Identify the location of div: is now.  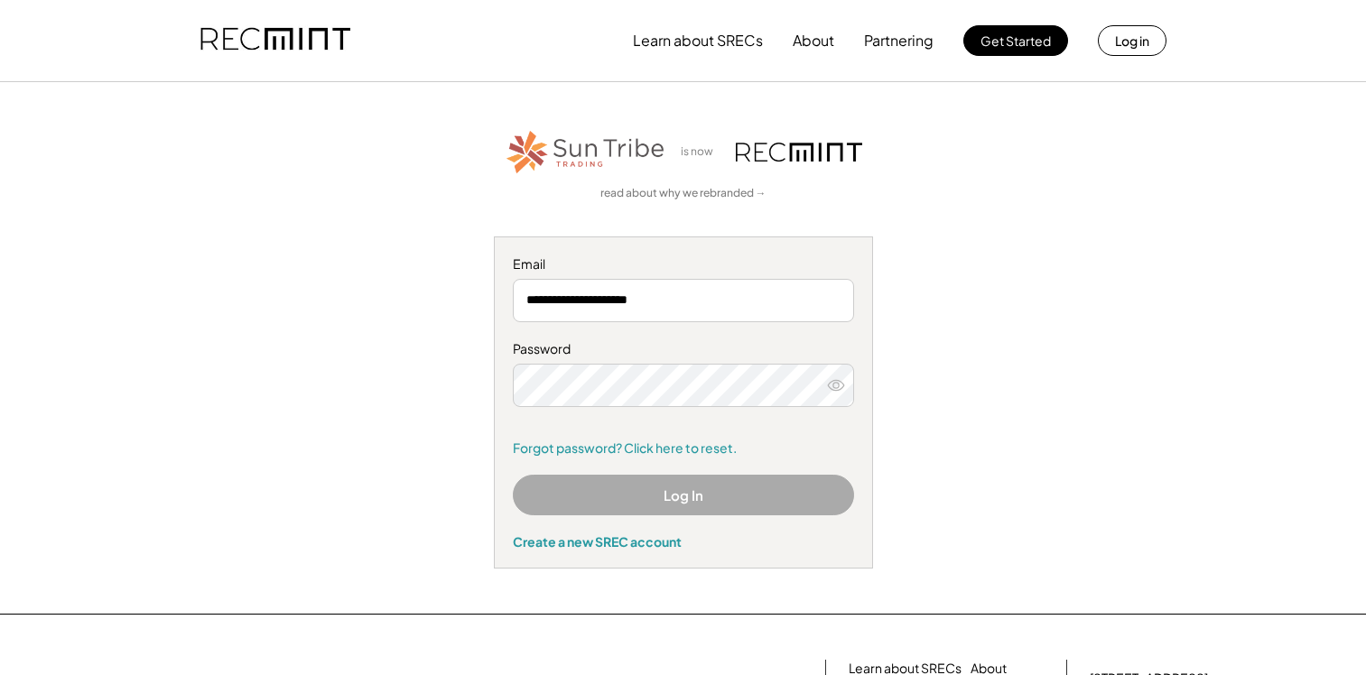
(701, 152).